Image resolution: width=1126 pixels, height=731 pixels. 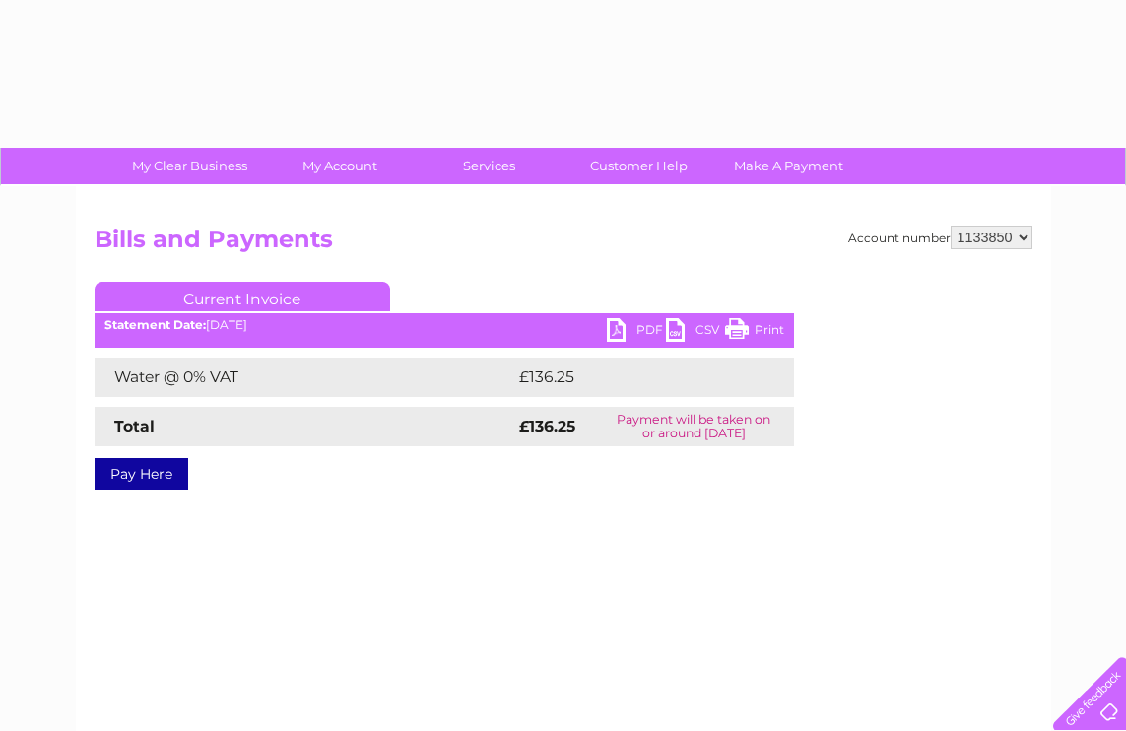 I want to click on td: Water @ 0% VAT, so click(x=304, y=377).